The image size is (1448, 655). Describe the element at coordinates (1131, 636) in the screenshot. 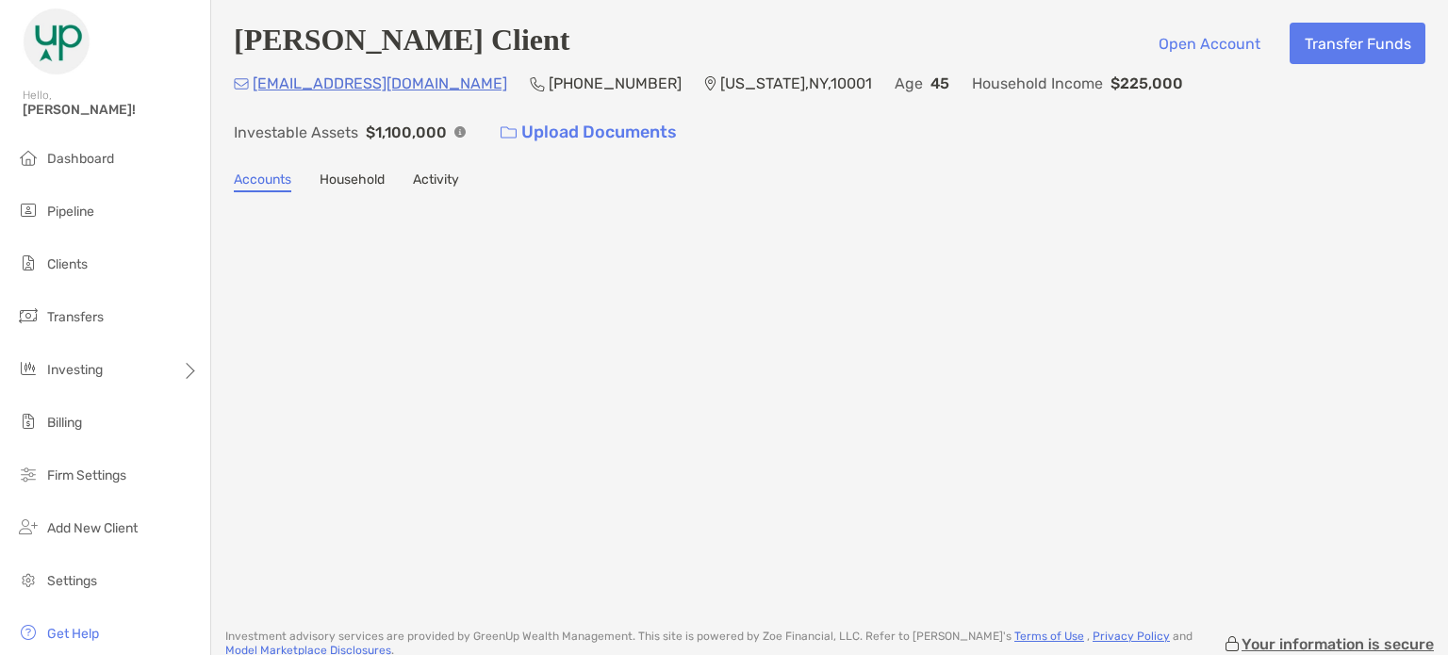

I see `a: Privacy Policy` at that location.